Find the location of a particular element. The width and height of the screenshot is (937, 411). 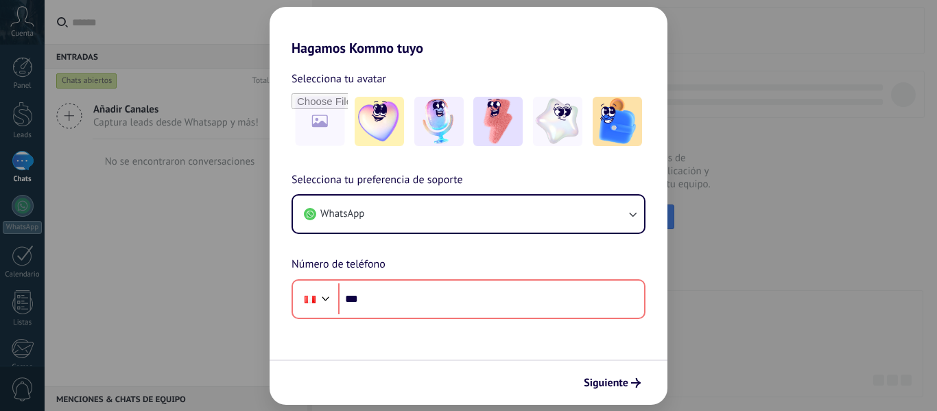

span: Siguiente is located at coordinates (606, 383).